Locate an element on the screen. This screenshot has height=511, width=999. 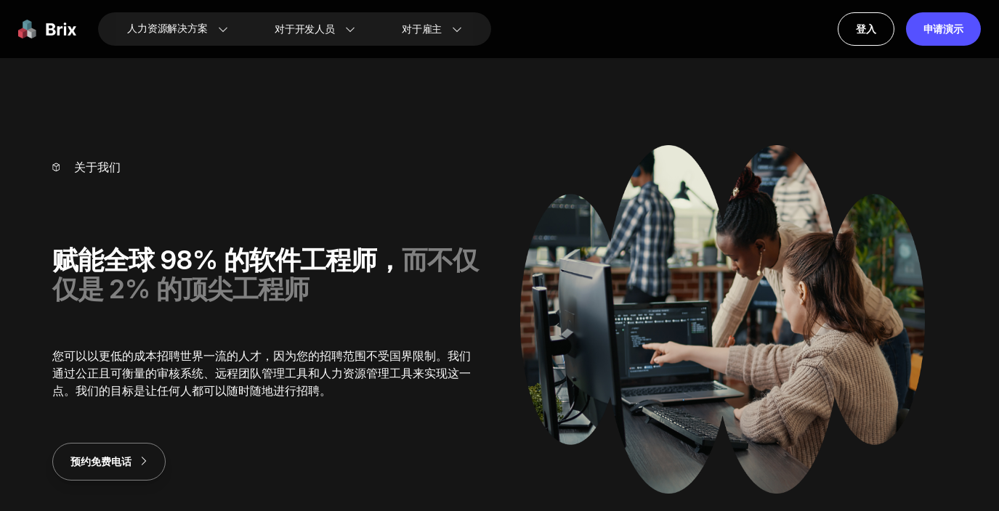
button: 预约免费电话 is located at coordinates (109, 462).